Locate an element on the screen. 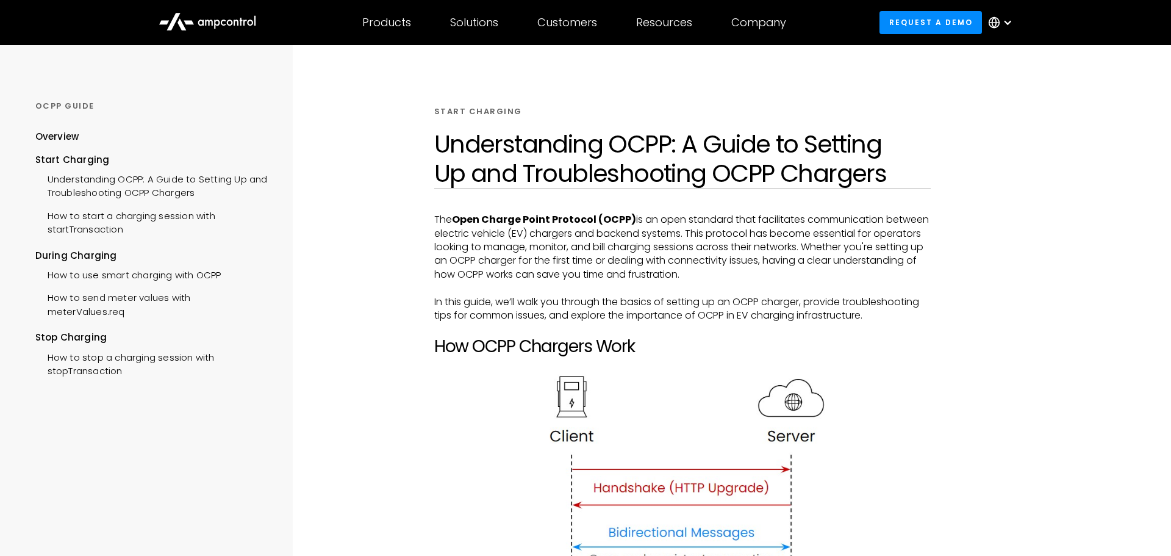 This screenshot has height=556, width=1171. div: How to start a charging session with startTransaction is located at coordinates (152, 221).